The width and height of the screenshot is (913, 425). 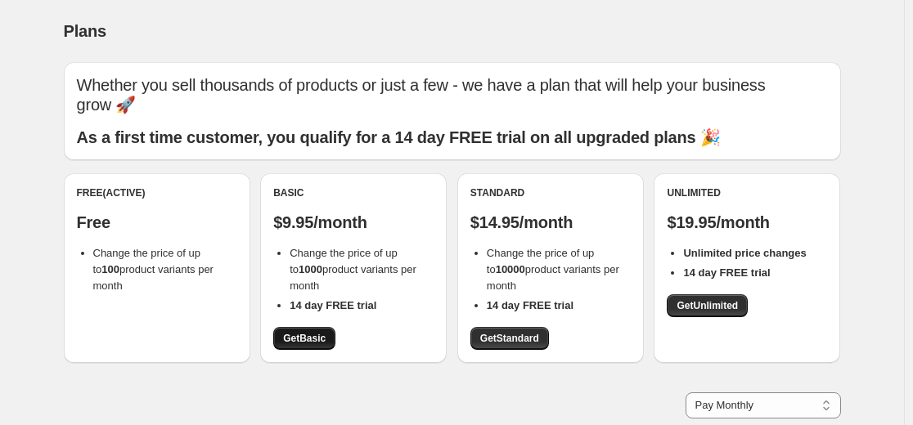 What do you see at coordinates (85, 31) in the screenshot?
I see `span: Plans` at bounding box center [85, 31].